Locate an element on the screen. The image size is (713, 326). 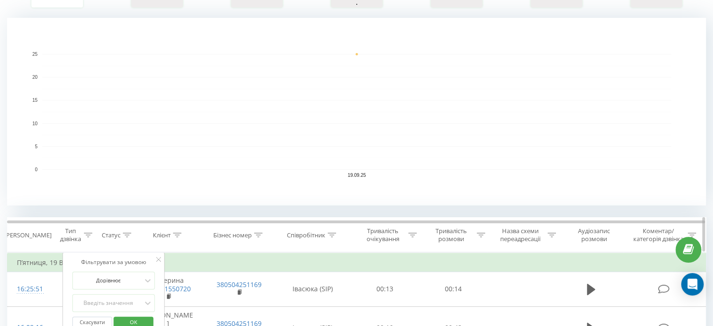
div: Назва схеми переадресації is located at coordinates (521, 235).